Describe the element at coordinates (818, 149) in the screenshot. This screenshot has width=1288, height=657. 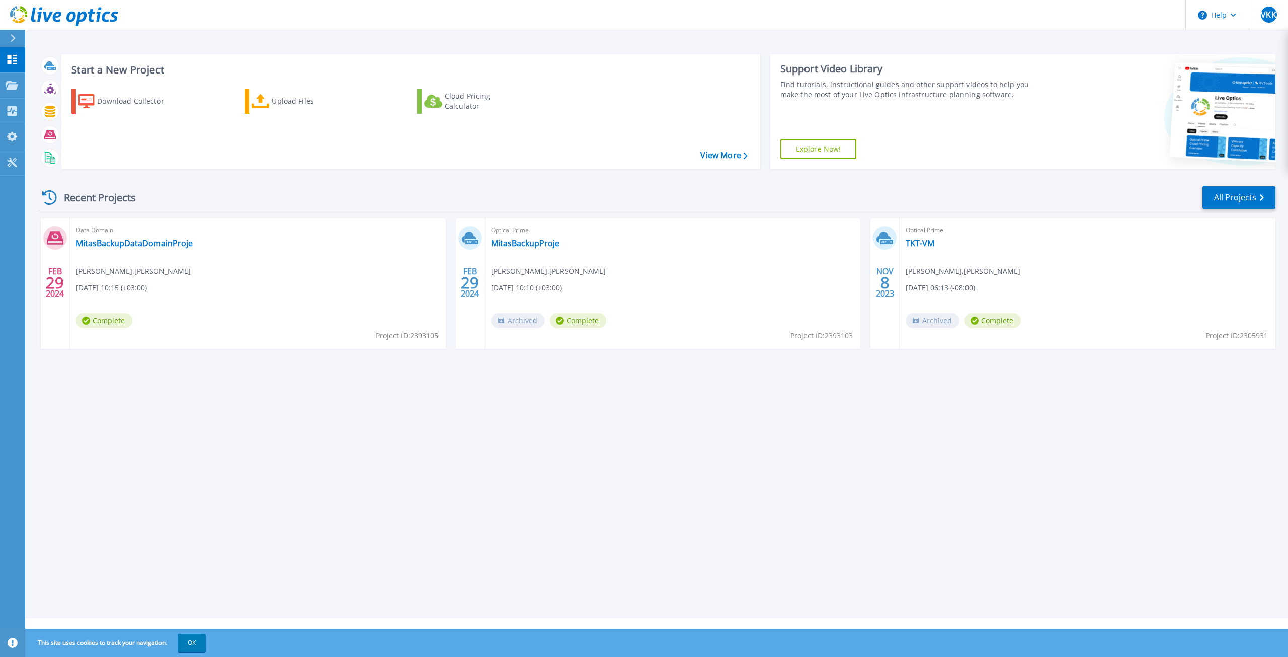
I see `a: Explore Now!` at that location.